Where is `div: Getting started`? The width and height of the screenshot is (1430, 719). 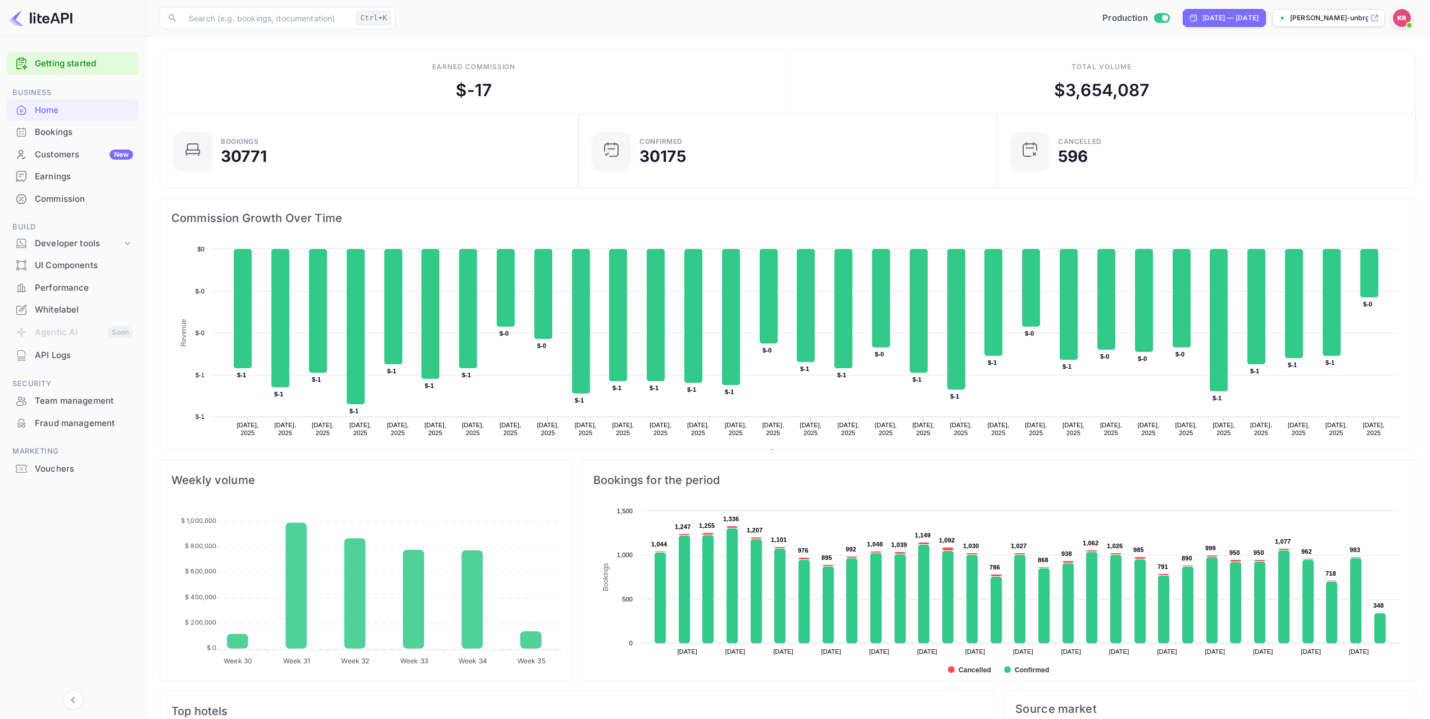 div: Getting started is located at coordinates (72, 64).